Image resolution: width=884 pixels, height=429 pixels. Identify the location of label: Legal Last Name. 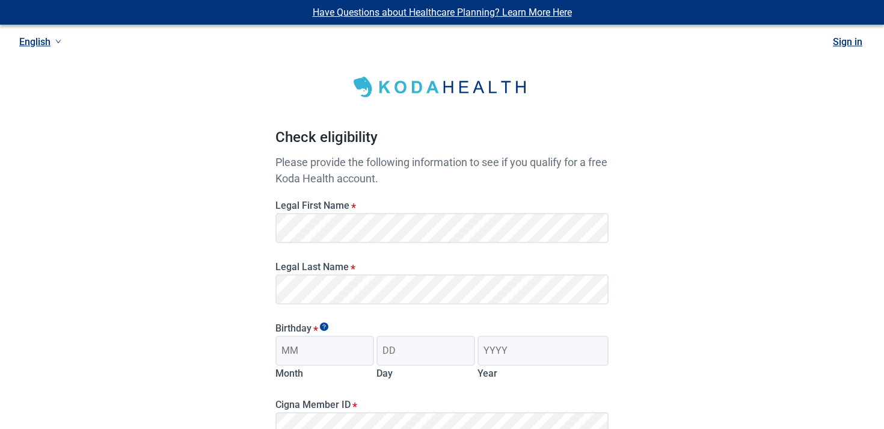
(442, 266).